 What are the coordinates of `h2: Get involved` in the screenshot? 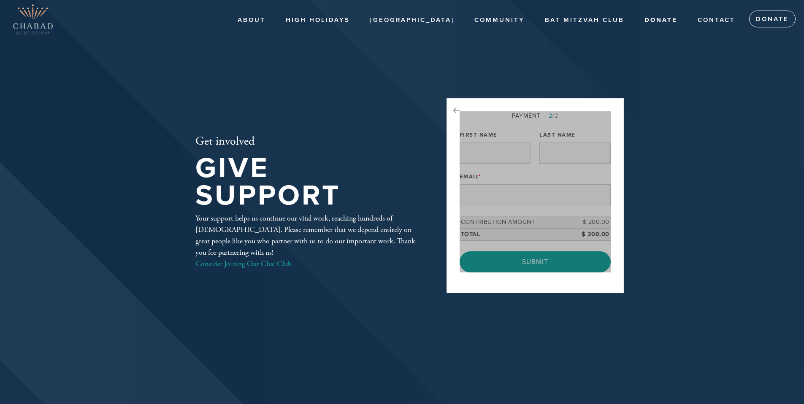 It's located at (307, 142).